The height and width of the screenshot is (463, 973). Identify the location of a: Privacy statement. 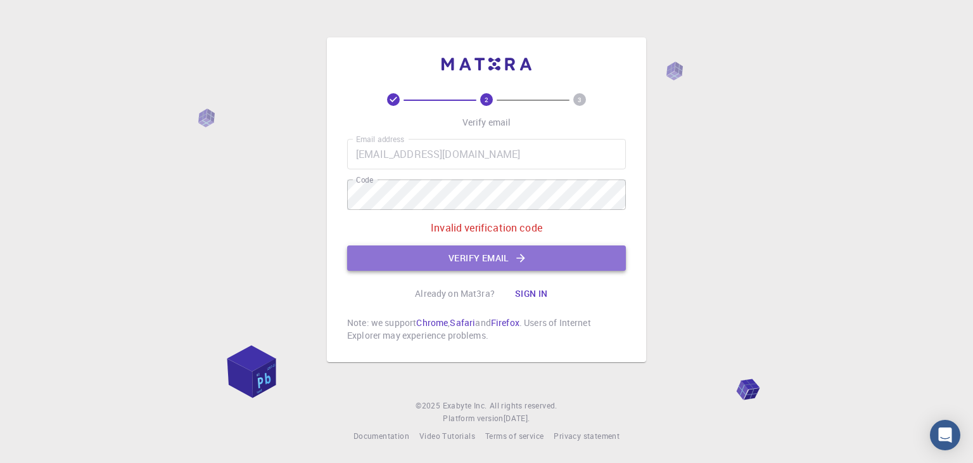
(587, 436).